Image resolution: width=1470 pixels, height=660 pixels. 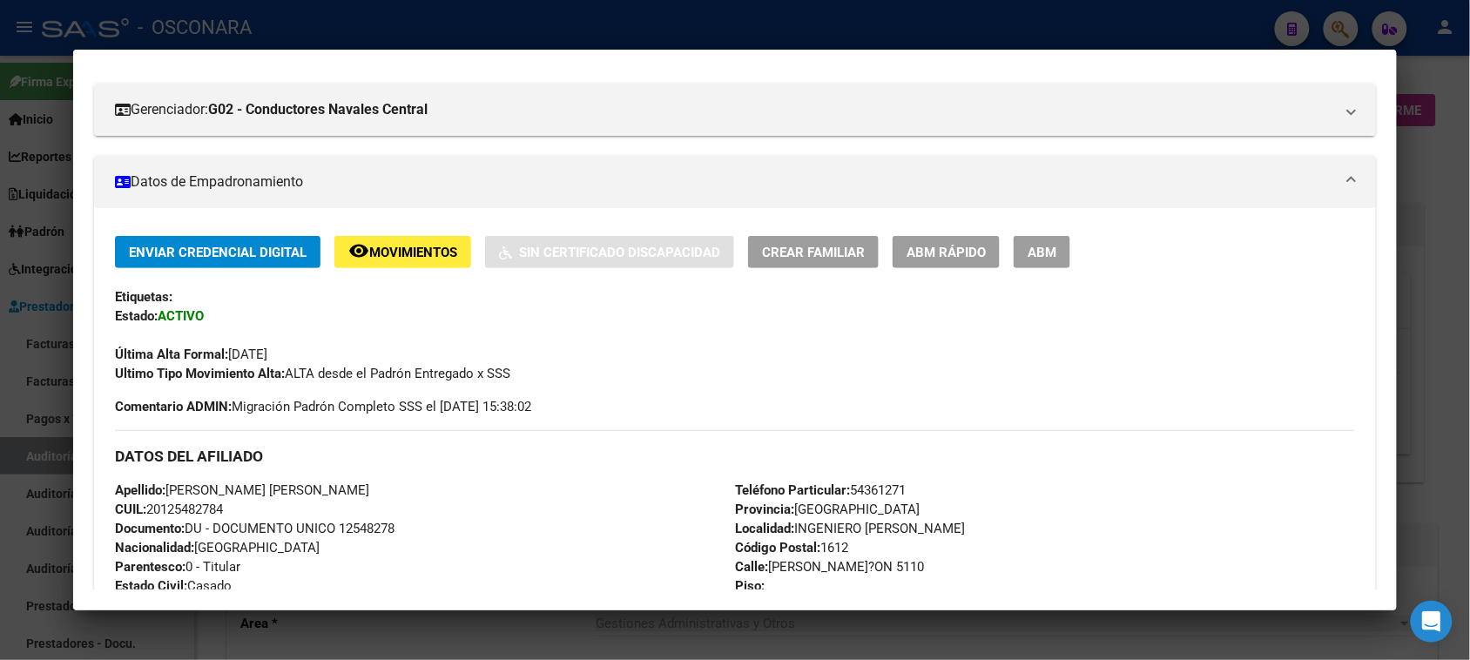 I want to click on span: 1612, so click(x=792, y=548).